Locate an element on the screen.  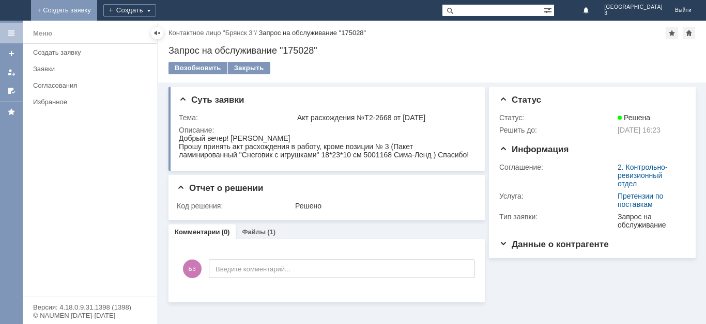
span: 3 is located at coordinates (633, 13).